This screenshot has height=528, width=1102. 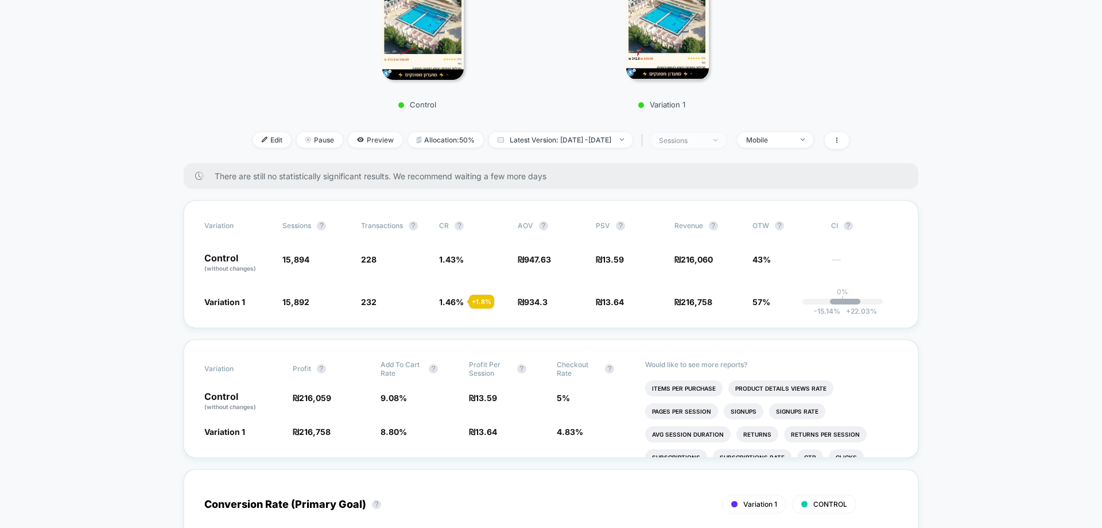 I want to click on span: 4.83 %, so click(x=570, y=431).